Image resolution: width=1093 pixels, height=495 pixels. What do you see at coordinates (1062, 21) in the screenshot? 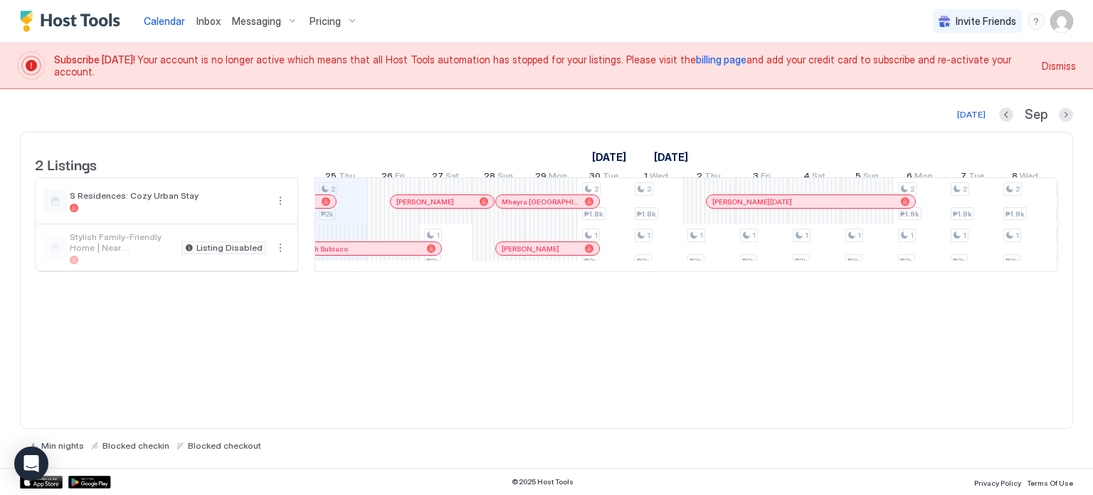
I see `div: User profile` at bounding box center [1062, 21].